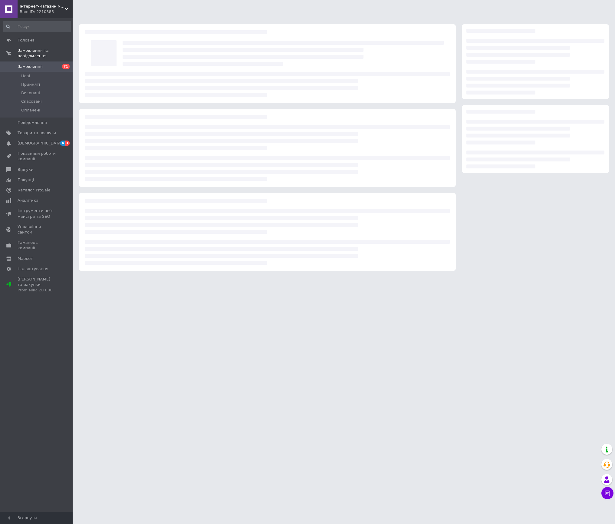 The image size is (615, 524). I want to click on div: Ваш ID: 2210385, so click(46, 12).